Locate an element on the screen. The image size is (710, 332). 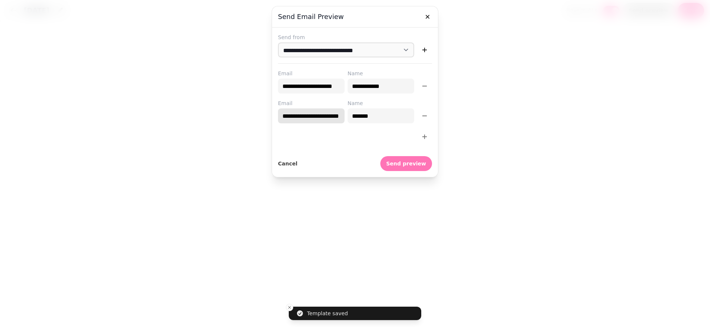
h3: Send email preview is located at coordinates (355, 17).